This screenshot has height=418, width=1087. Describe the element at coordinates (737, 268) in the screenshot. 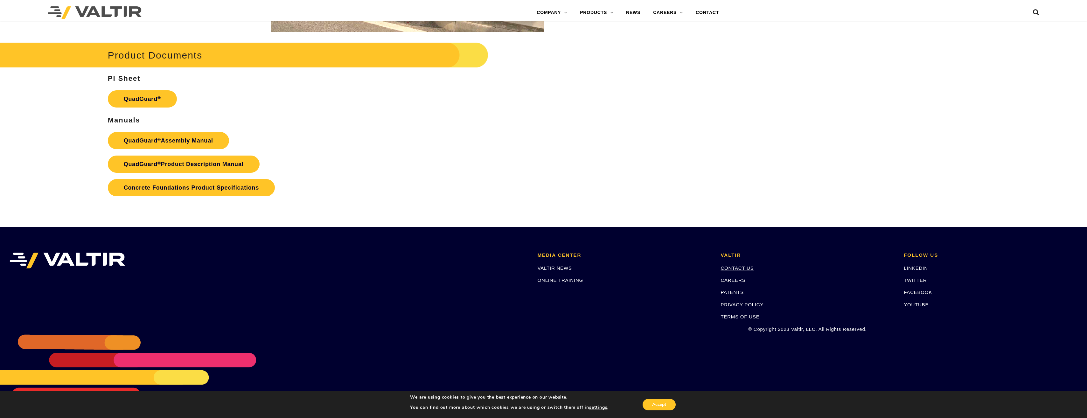

I see `a: CONTACT US` at that location.